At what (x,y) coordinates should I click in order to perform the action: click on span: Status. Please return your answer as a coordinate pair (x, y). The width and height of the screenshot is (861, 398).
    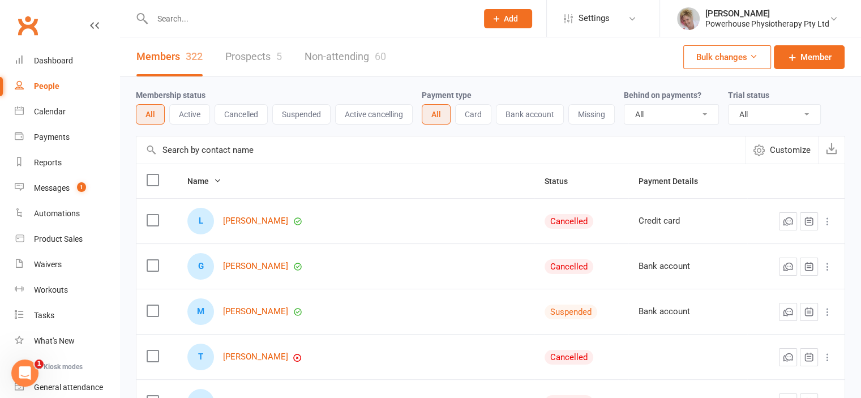
    Looking at the image, I should click on (562, 181).